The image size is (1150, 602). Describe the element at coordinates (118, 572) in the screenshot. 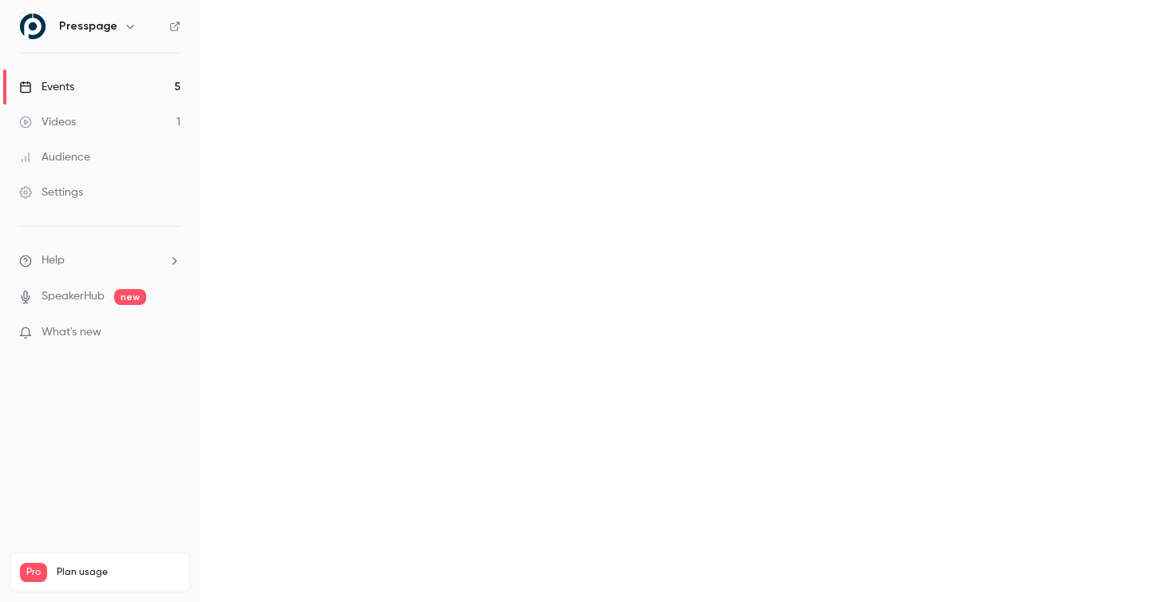

I see `span: Plan usage` at that location.